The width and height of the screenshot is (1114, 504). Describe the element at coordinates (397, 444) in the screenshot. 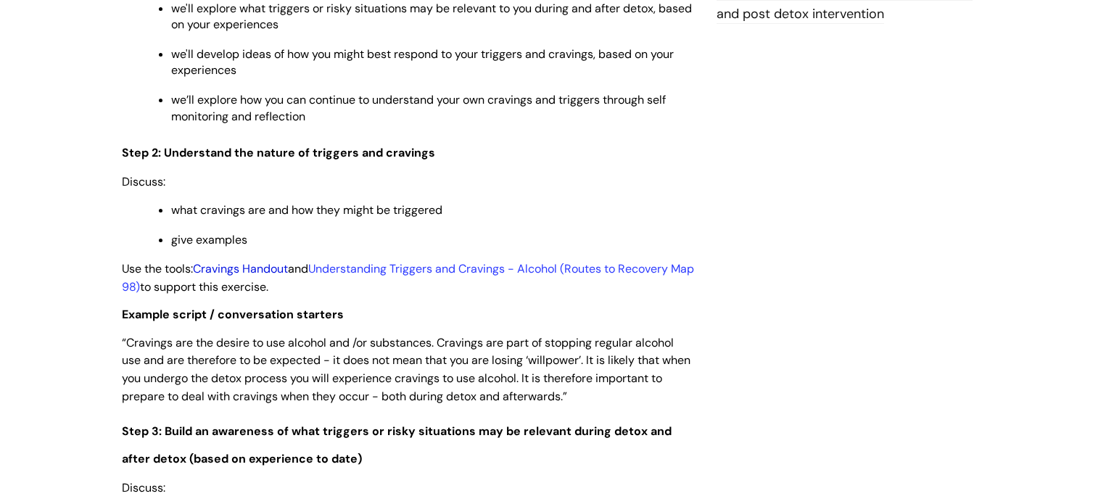

I see `span: Step 3: Build an awareness of what triggers or risky situations may be relevant during detox and ...` at that location.